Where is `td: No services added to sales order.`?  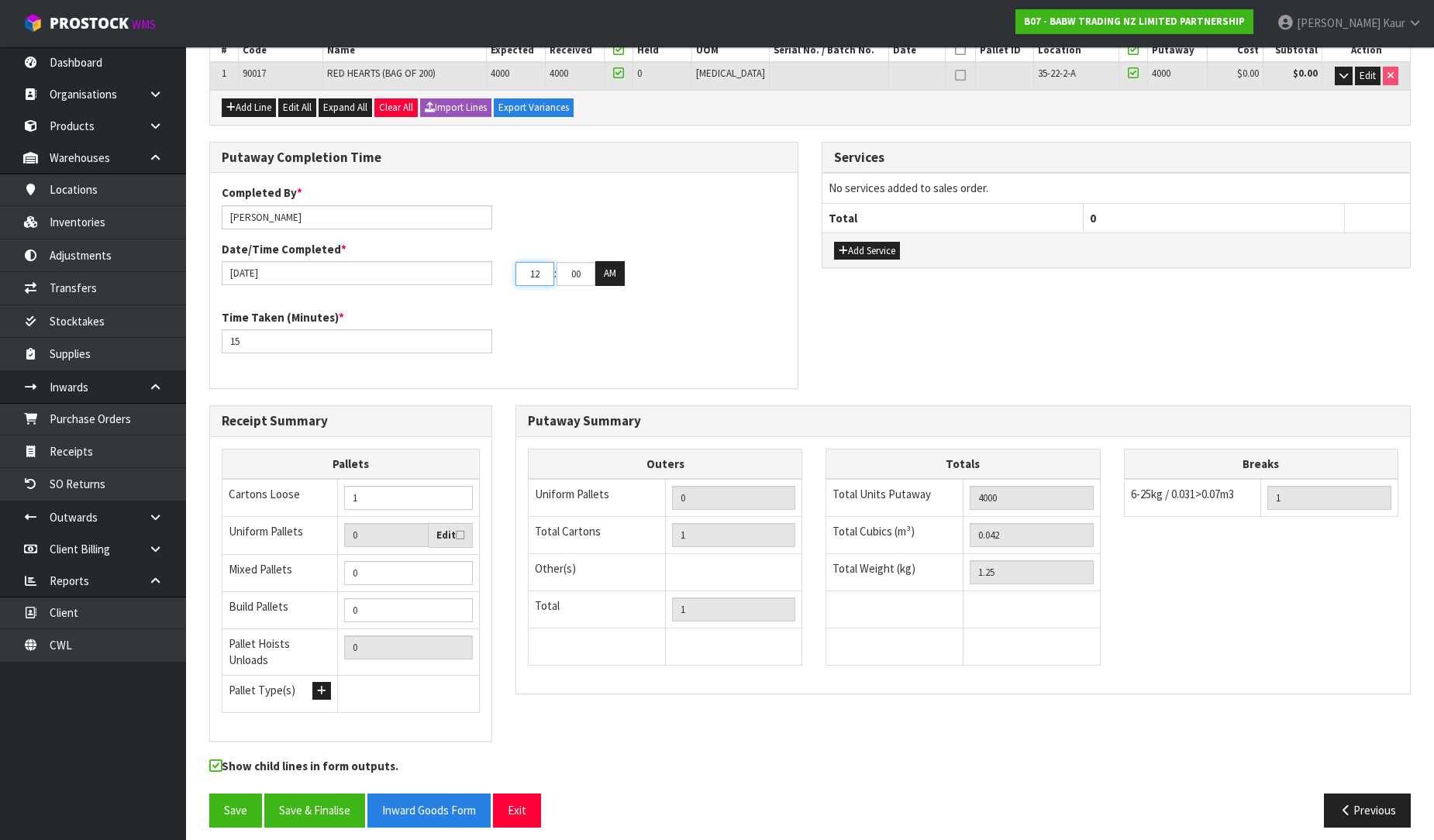 td: No services added to sales order. is located at coordinates (1116, 188).